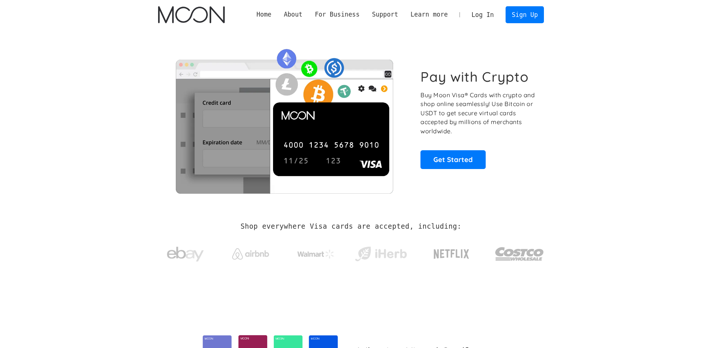 This screenshot has width=702, height=348. I want to click on h2: Shop everywhere Visa cards are accepted, including:, so click(351, 227).